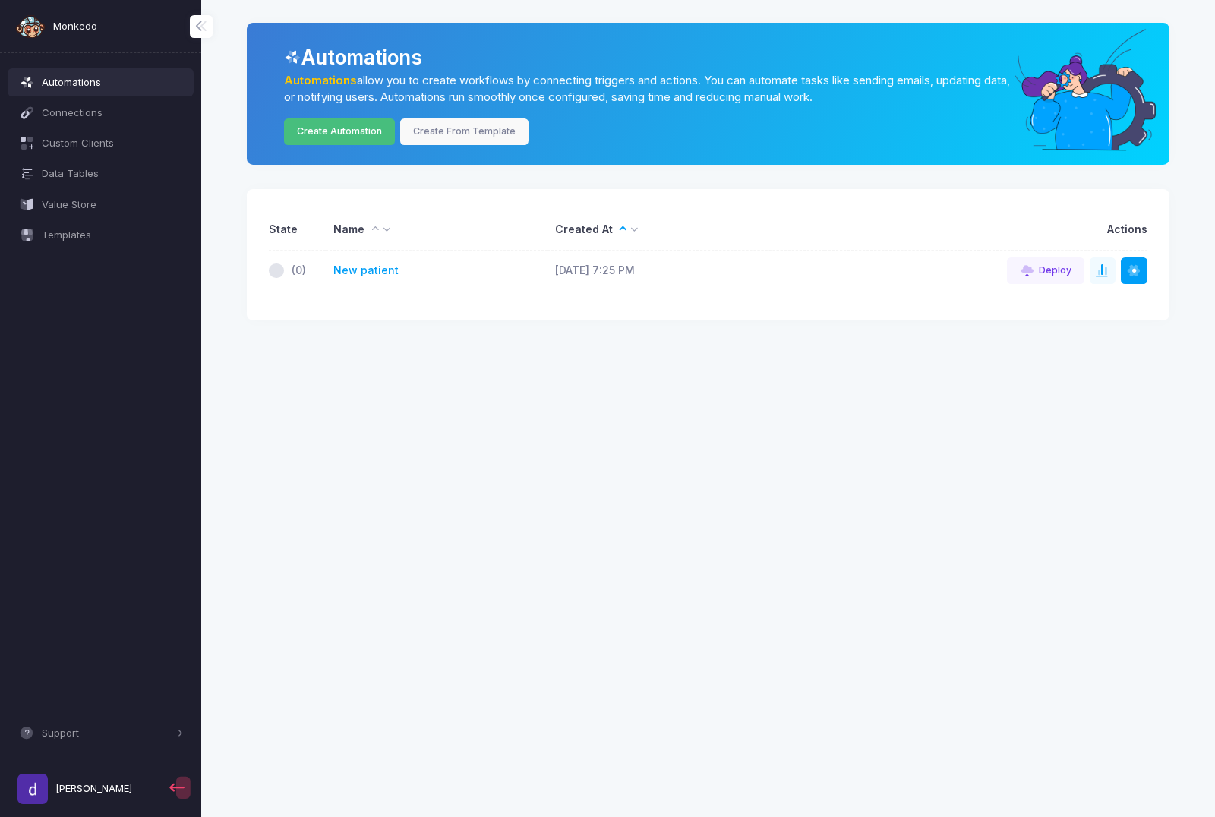 This screenshot has height=817, width=1215. I want to click on p: allow you to create workflows by connecting triggers and actions. You can automate tasks like sen..., so click(647, 89).